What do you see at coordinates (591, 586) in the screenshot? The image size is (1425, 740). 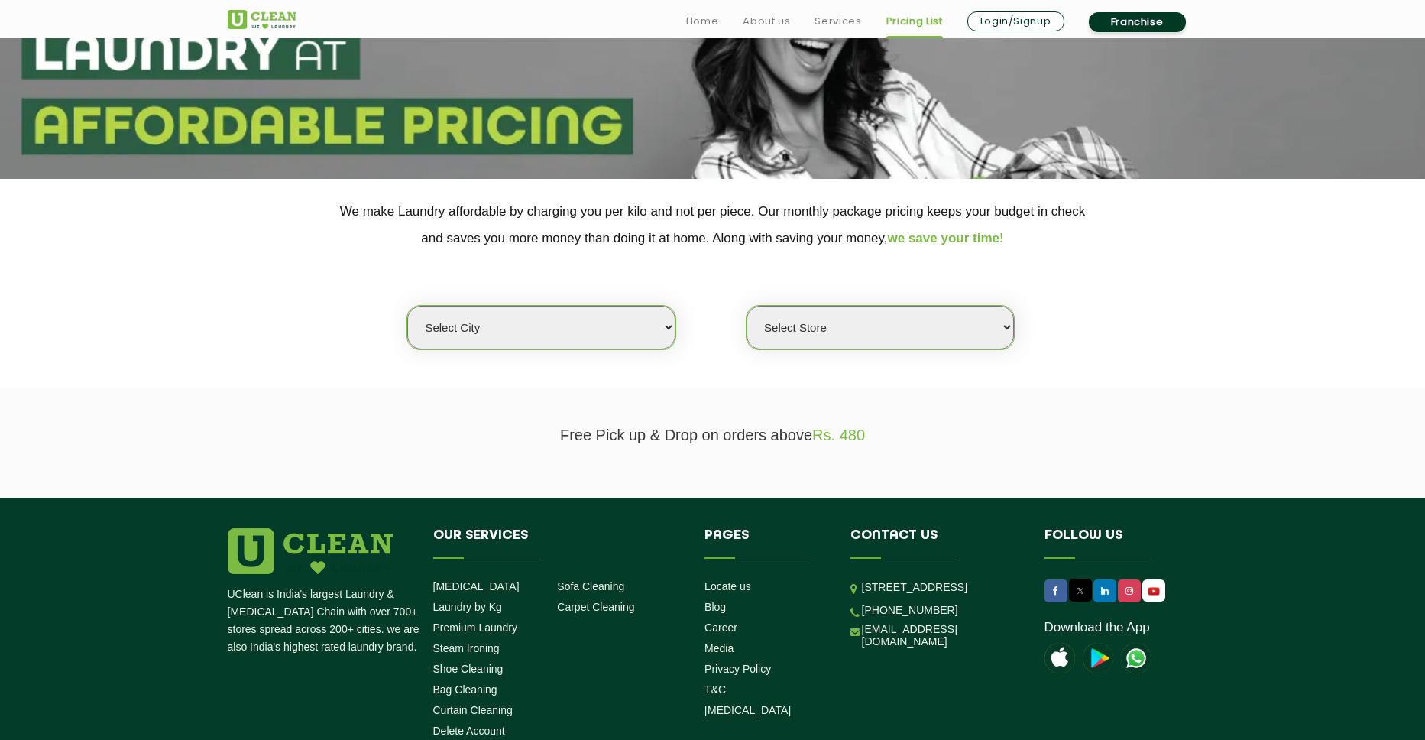 I see `a: Sofa Cleaning` at bounding box center [591, 586].